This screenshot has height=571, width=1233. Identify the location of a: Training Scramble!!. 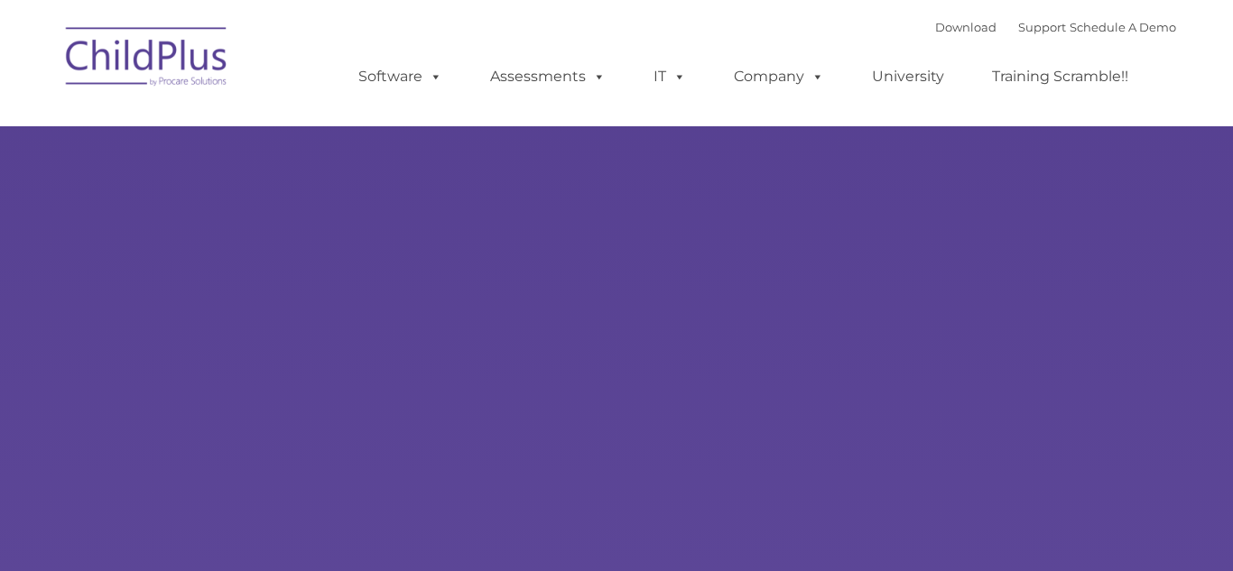
(1059, 77).